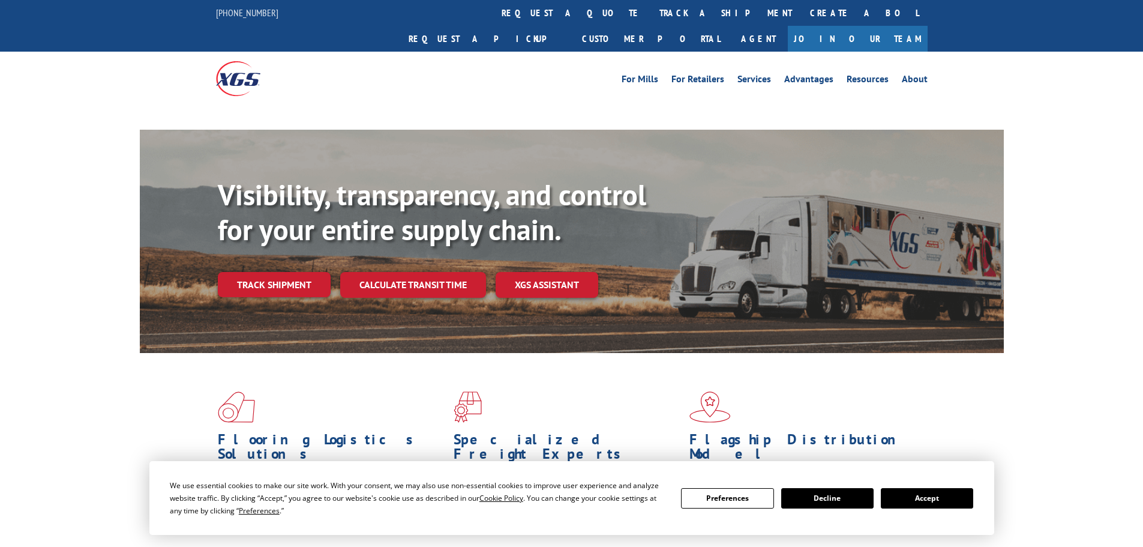  What do you see at coordinates (868, 81) in the screenshot?
I see `a: Resources` at bounding box center [868, 81].